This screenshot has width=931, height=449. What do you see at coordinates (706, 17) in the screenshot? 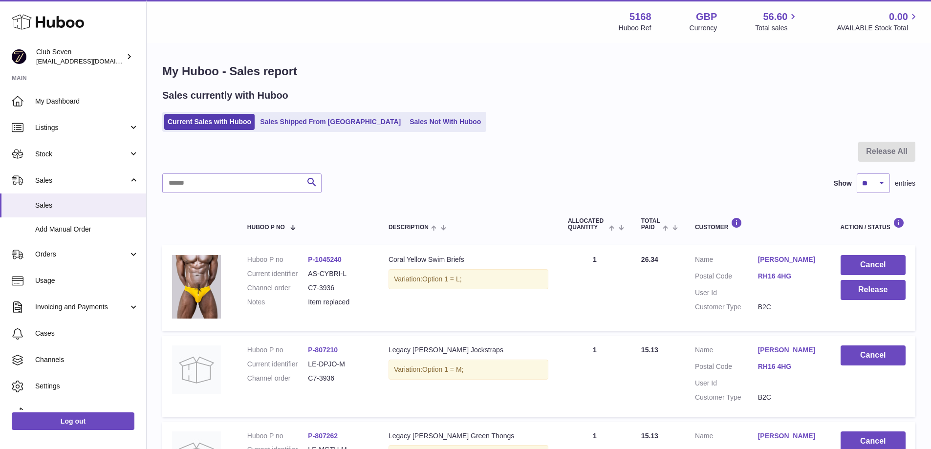
I see `strong: GBP` at bounding box center [706, 17].